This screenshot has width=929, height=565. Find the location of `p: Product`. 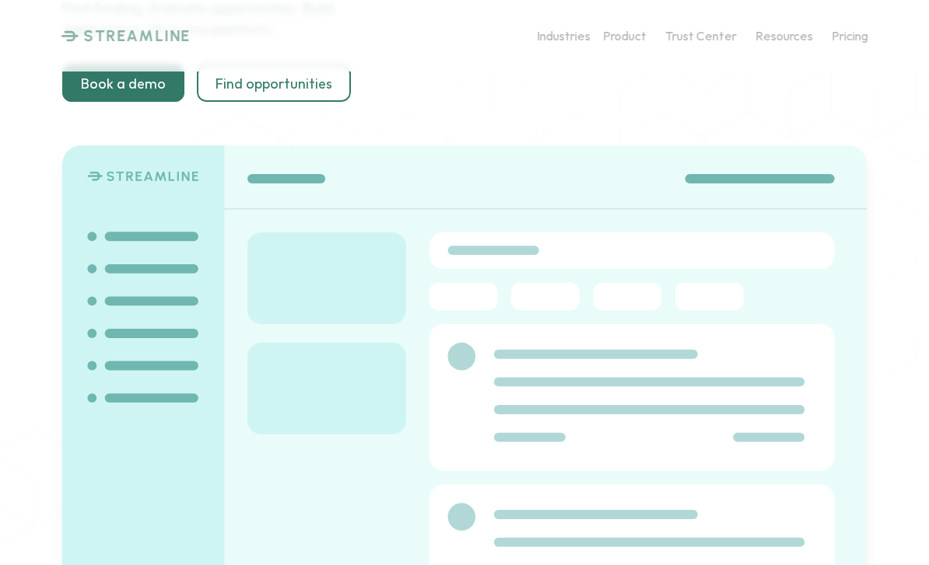

p: Product is located at coordinates (625, 35).